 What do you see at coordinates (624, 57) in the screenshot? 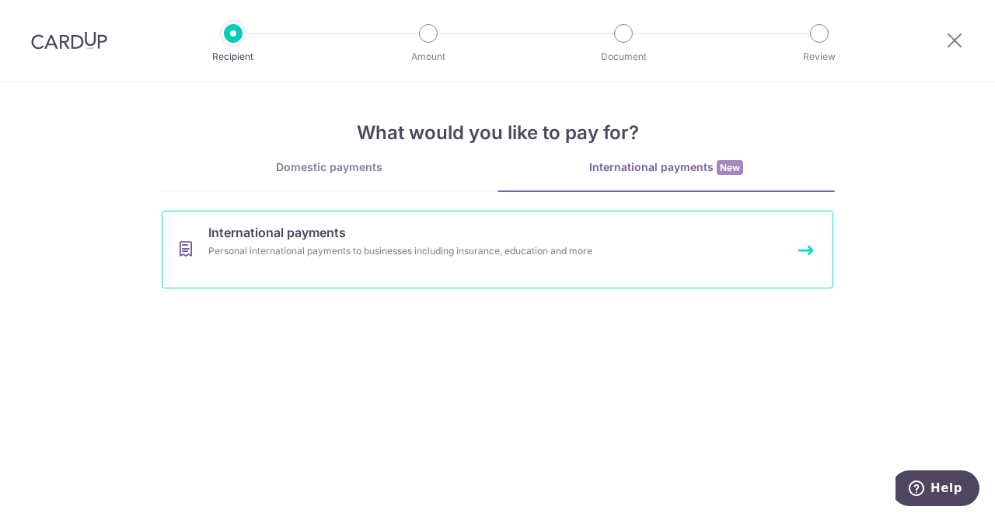
I see `p: Document` at bounding box center [624, 57].